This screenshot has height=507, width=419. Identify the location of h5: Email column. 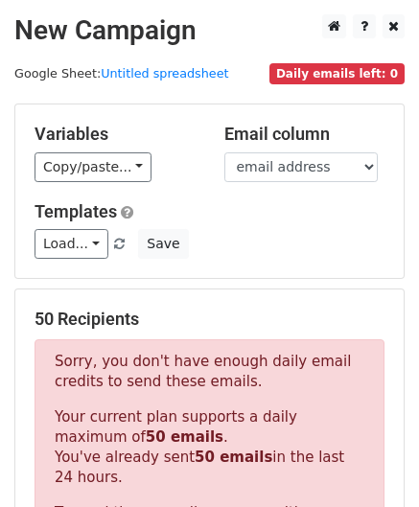
(305, 134).